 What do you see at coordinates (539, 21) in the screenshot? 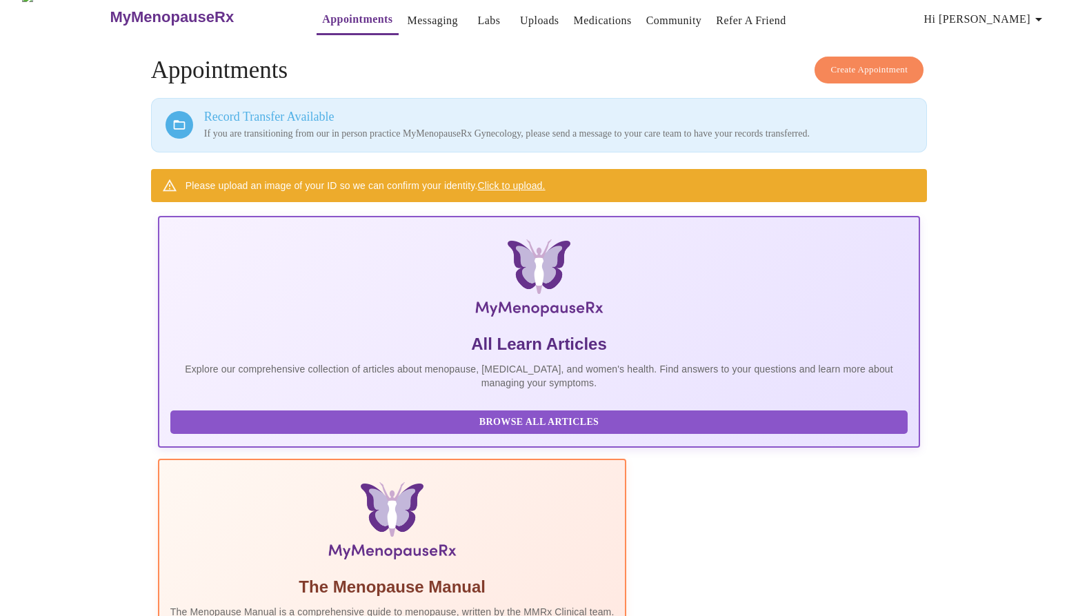
I see `a: Uploads` at bounding box center [539, 21].